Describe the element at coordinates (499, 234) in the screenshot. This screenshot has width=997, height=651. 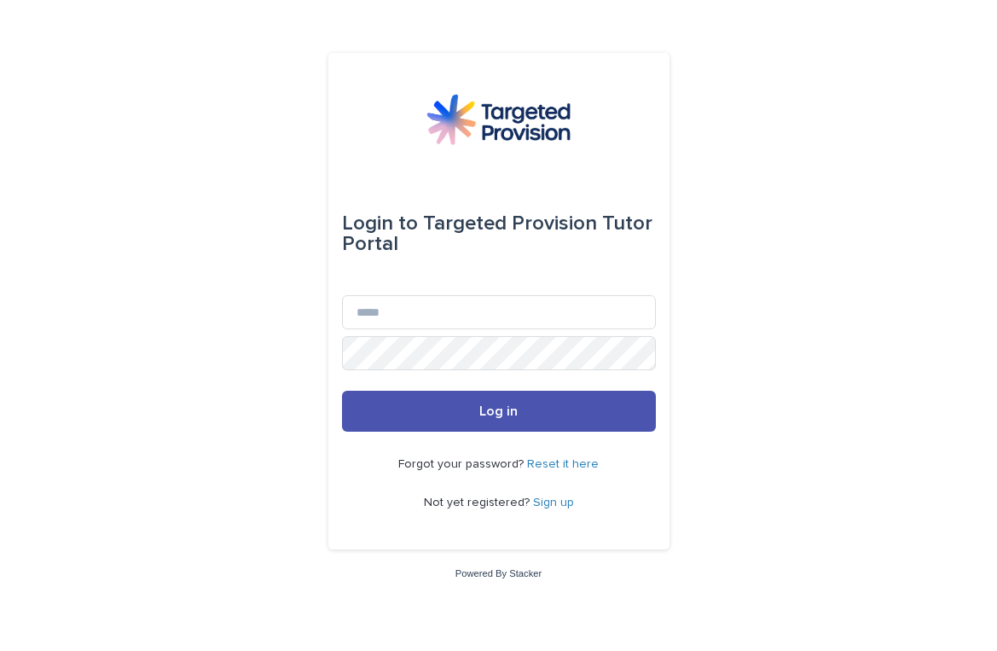
I see `div: Targeted Provision Tutor Portal` at that location.